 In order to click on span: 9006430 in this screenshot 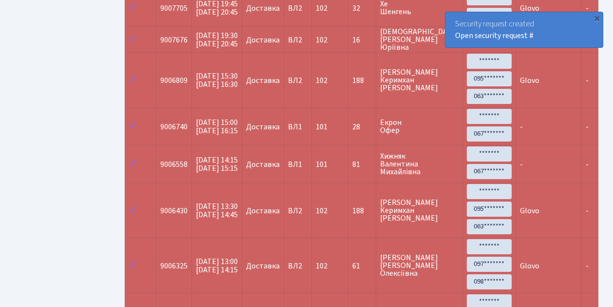, I will do `click(174, 211)`.